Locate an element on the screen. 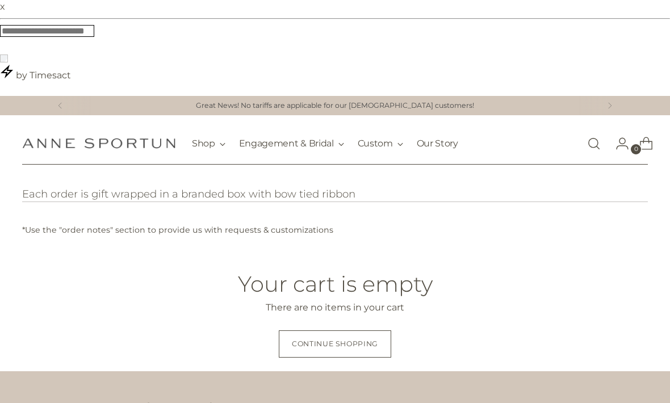  a: Our Story is located at coordinates (437, 144).